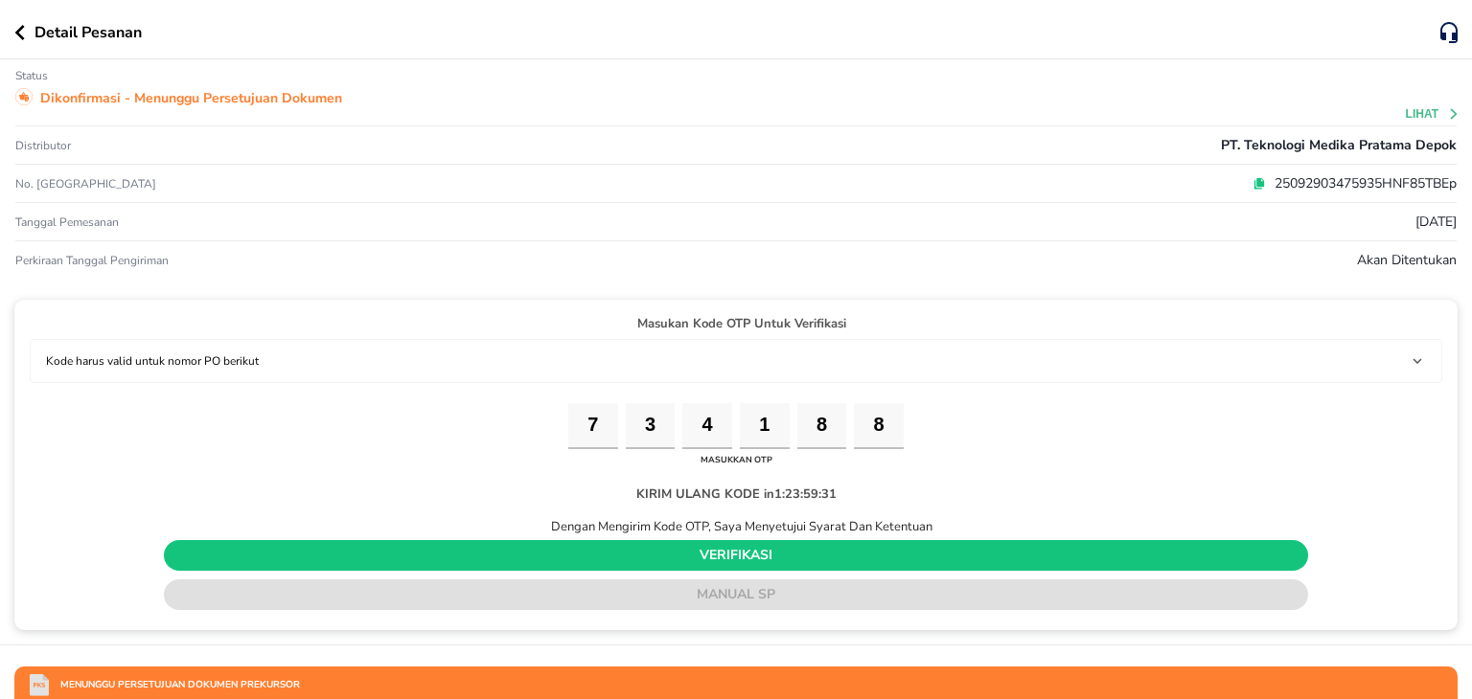  What do you see at coordinates (736, 494) in the screenshot?
I see `div: KIRIM ULANG KODE in1:23:59:31` at bounding box center [736, 494].